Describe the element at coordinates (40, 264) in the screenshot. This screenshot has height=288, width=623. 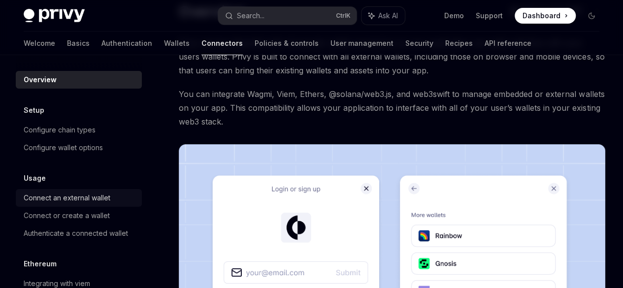
I see `h5: Ethereum` at that location.